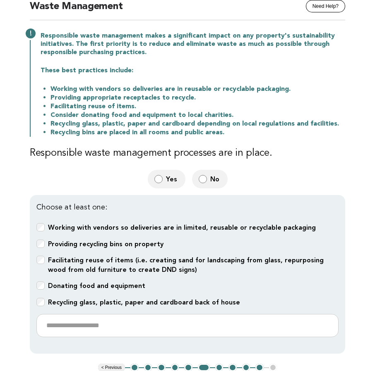 The height and width of the screenshot is (371, 375). I want to click on p: These best practices include:, so click(193, 71).